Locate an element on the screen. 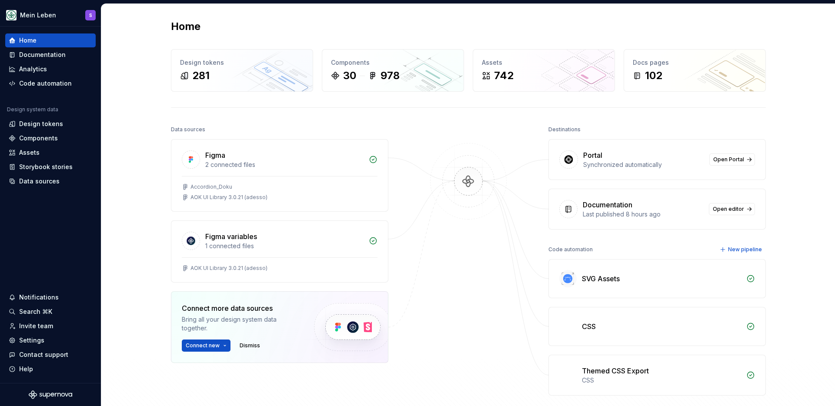  div: Mein Leben is located at coordinates (38, 15).